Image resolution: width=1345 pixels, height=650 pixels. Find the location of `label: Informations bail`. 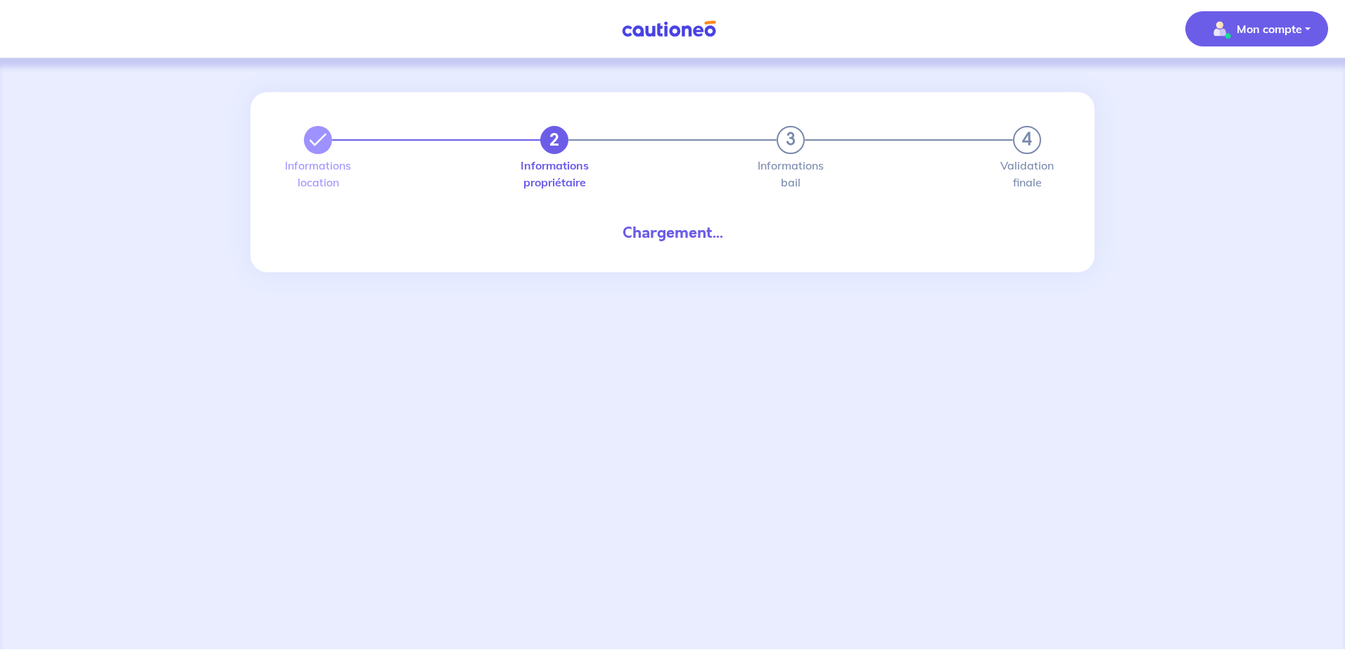

label: Informations bail is located at coordinates (790, 174).